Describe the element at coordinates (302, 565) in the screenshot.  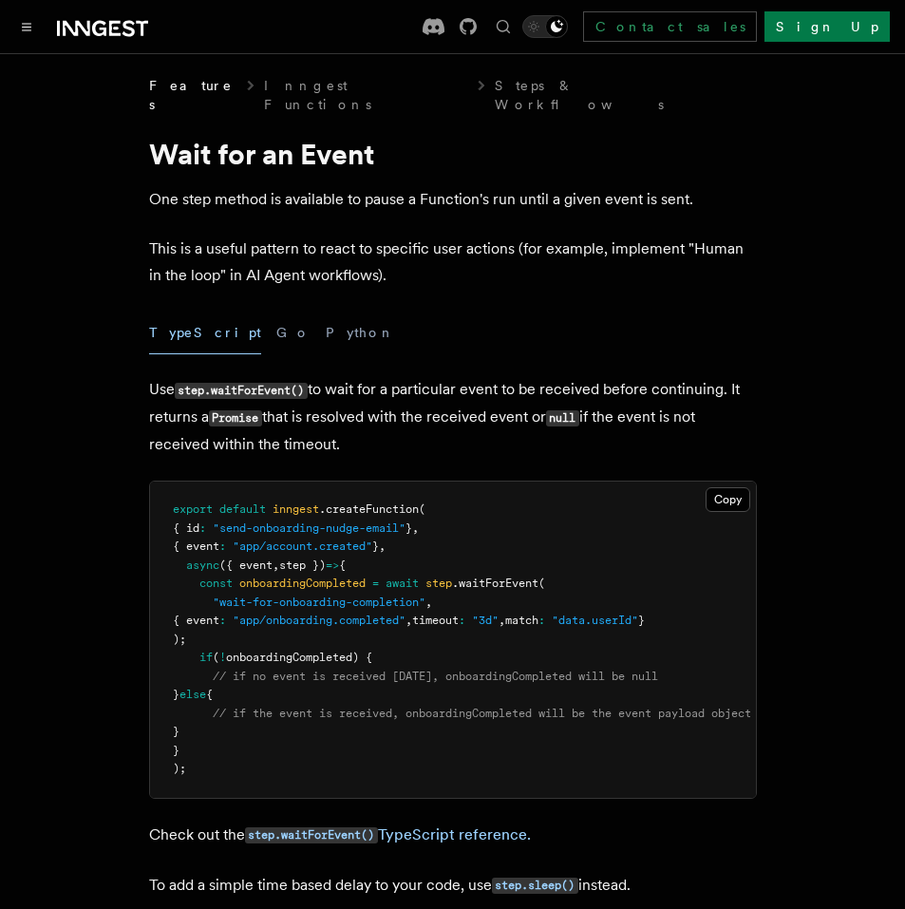
I see `span: step })` at that location.